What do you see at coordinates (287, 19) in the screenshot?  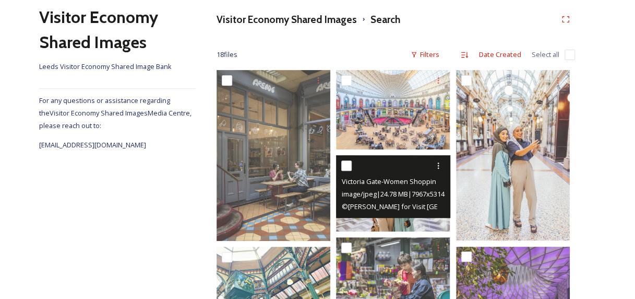 I see `h3: Visitor Economy Shared Images` at bounding box center [287, 19].